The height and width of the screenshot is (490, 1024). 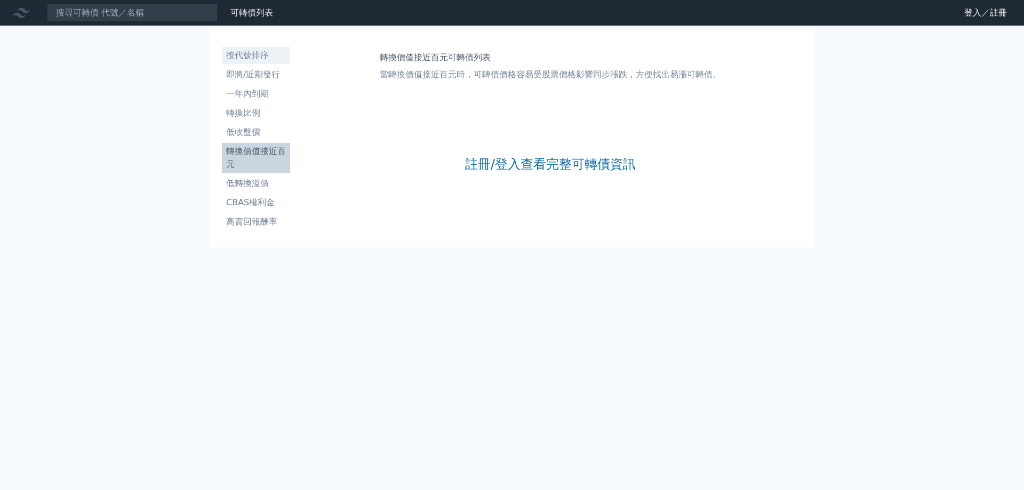 What do you see at coordinates (551, 75) in the screenshot?
I see `p: 當轉換價值接近百元時，可轉債價格容易受股票價格影響同步漲跌，方便找出易漲可轉債。` at bounding box center [551, 75].